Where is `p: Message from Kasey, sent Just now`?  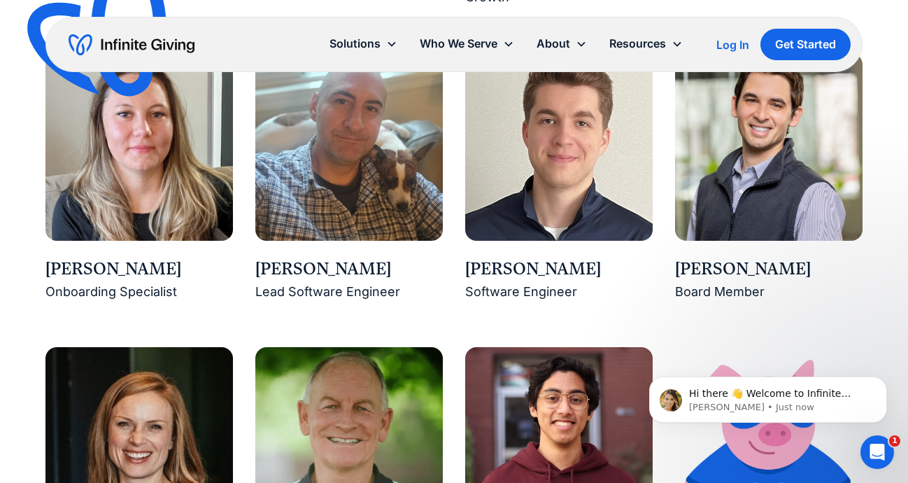 p: Message from Kasey, sent Just now is located at coordinates (151, 60).